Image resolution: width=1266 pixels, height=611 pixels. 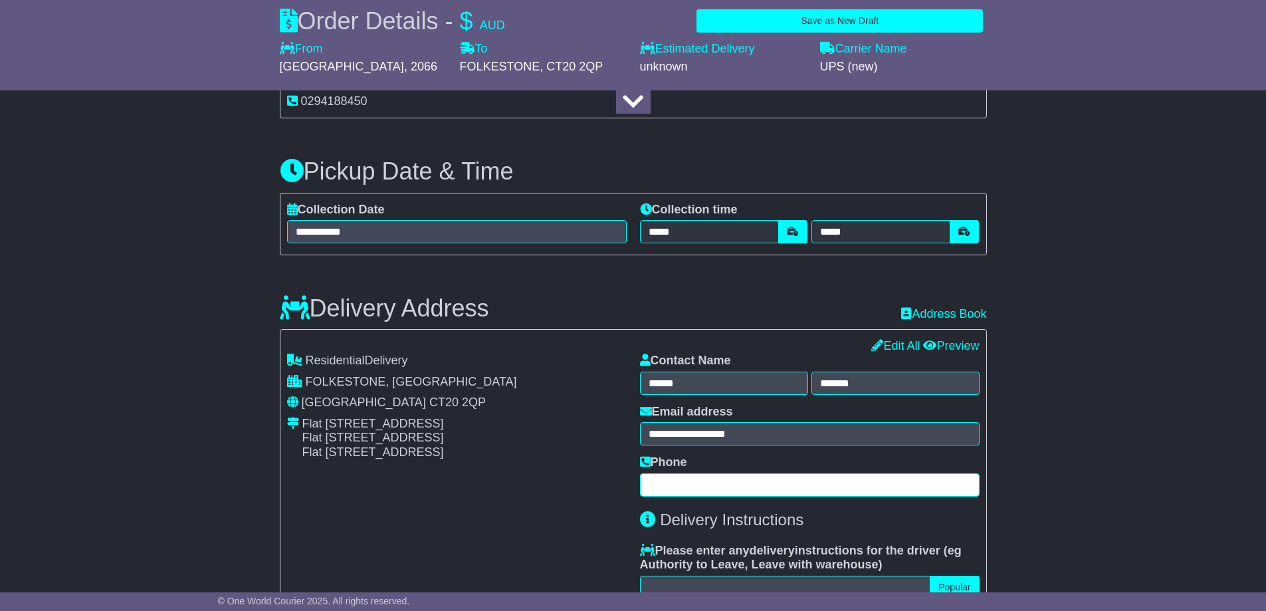 What do you see at coordinates (500, 66) in the screenshot?
I see `span: FOLKESTONE` at bounding box center [500, 66].